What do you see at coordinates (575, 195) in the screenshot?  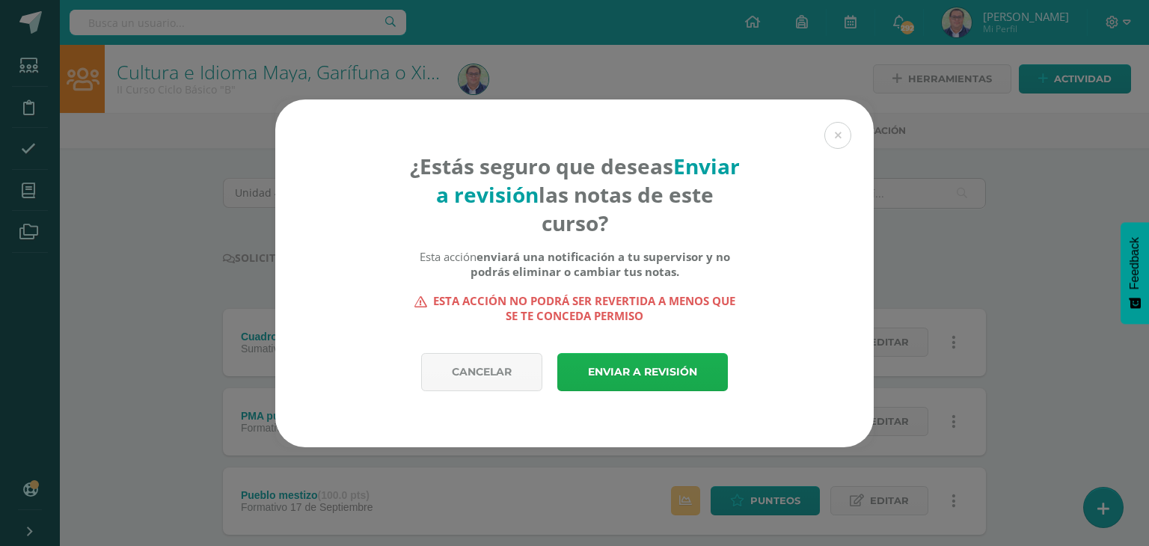 I see `h4: ¿Estás seguro que deseas las notas de este curso?` at bounding box center [575, 195].